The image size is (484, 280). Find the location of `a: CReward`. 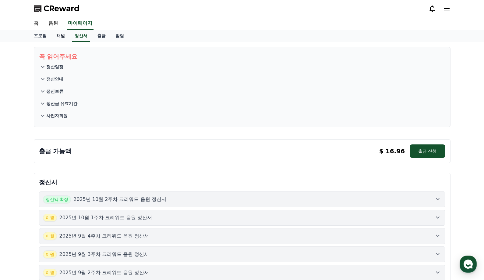

a: CReward is located at coordinates (57, 9).